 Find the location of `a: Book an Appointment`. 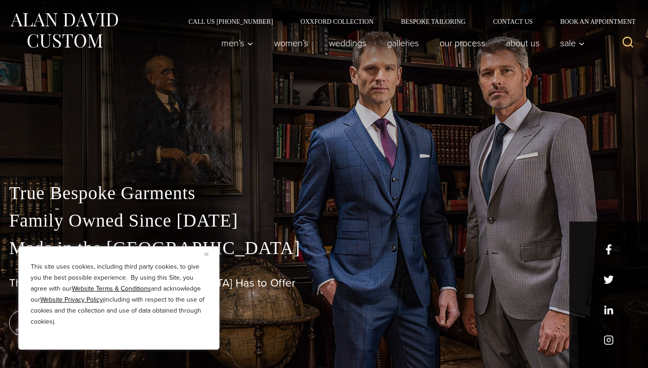

a: Book an Appointment is located at coordinates (592, 21).